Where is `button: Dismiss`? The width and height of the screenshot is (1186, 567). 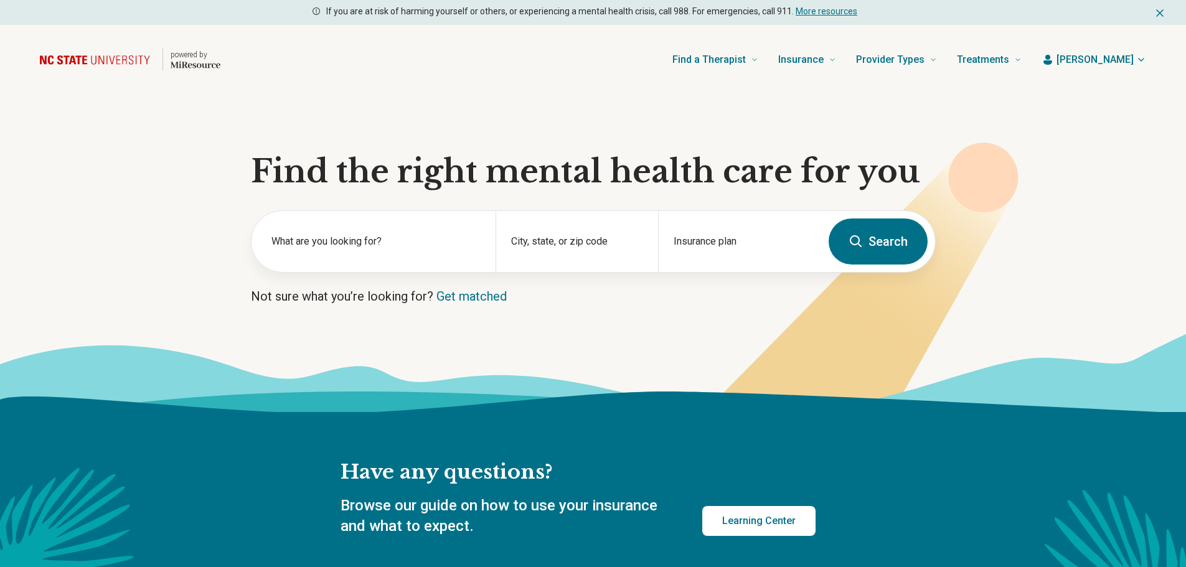
button: Dismiss is located at coordinates (1159, 12).